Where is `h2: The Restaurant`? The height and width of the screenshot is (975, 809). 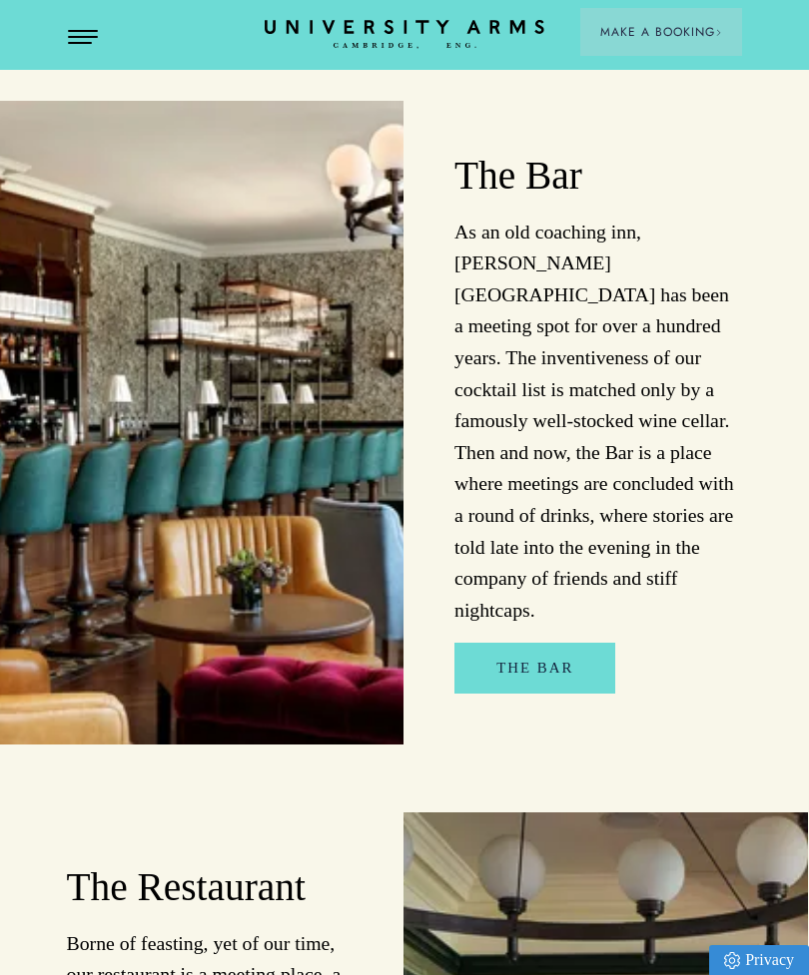
h2: The Restaurant is located at coordinates (210, 887).